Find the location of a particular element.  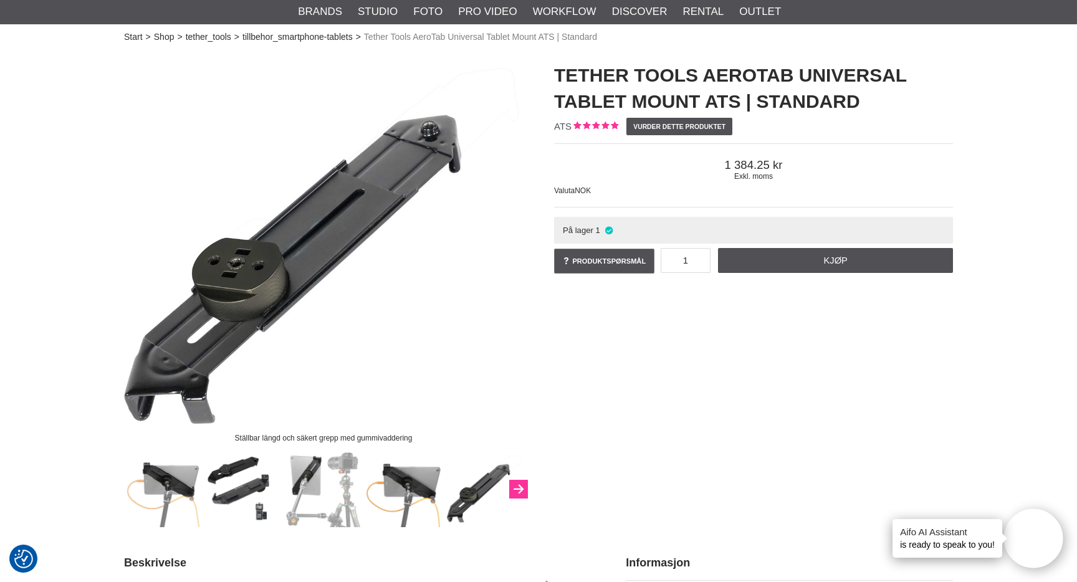

button: Samtykkepreferanser is located at coordinates (24, 559).